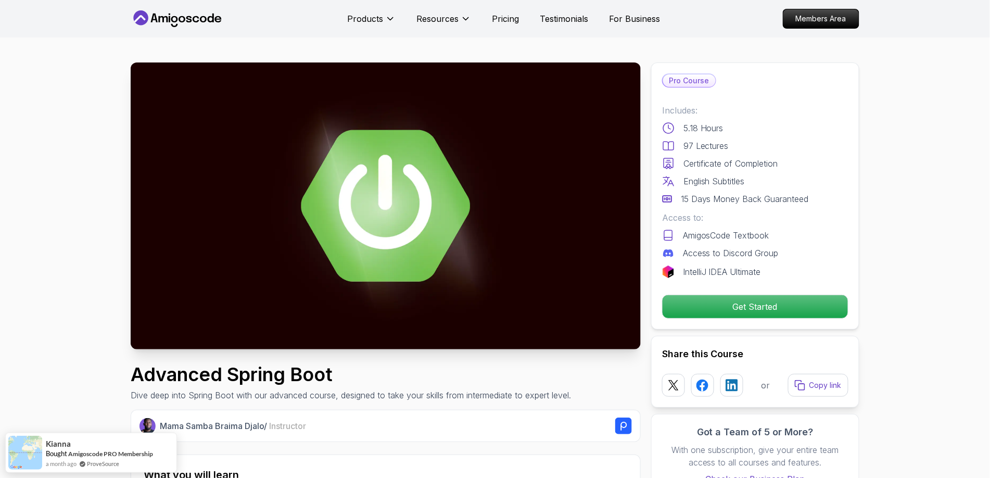 The width and height of the screenshot is (990, 478). What do you see at coordinates (634, 19) in the screenshot?
I see `p: For Business` at bounding box center [634, 19].